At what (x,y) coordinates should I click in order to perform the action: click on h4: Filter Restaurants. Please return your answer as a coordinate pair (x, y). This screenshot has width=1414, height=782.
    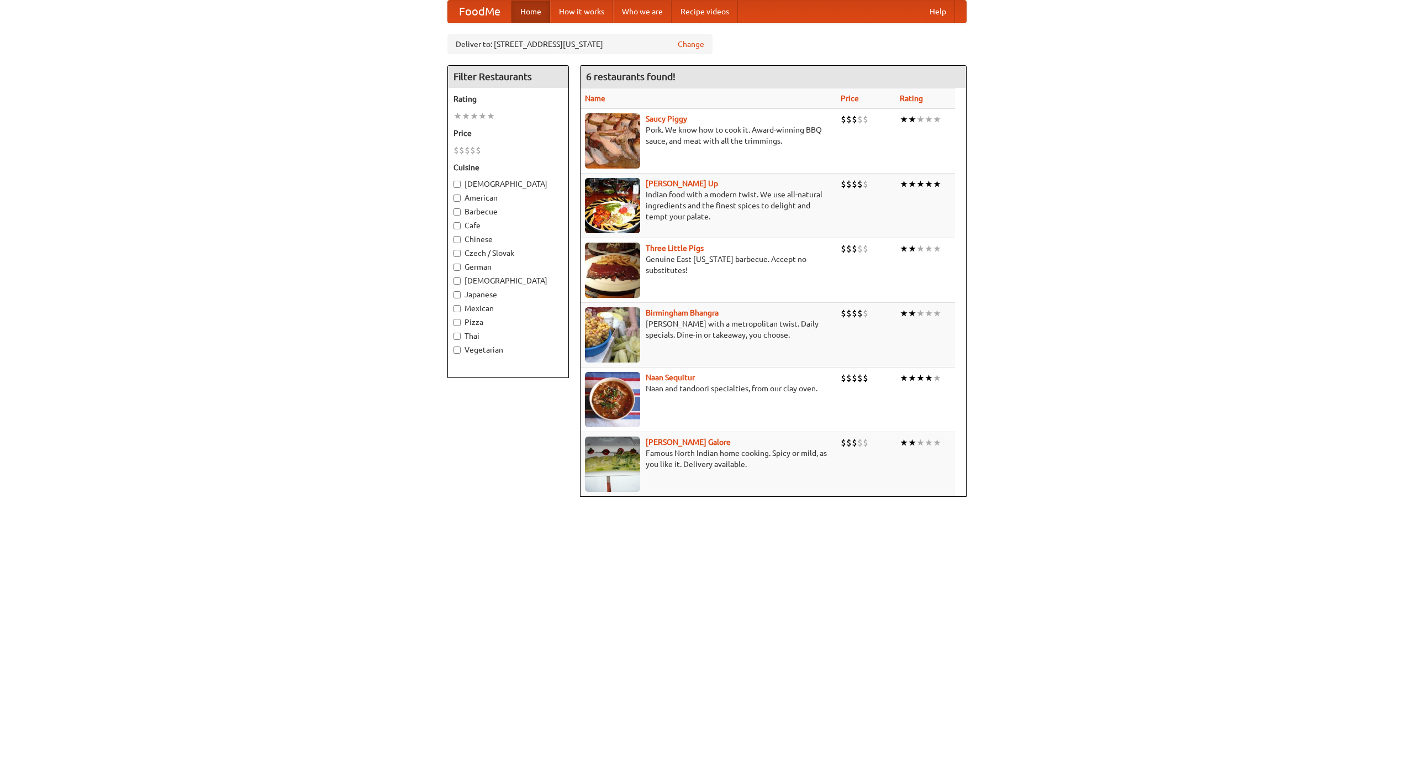
    Looking at the image, I should click on (508, 77).